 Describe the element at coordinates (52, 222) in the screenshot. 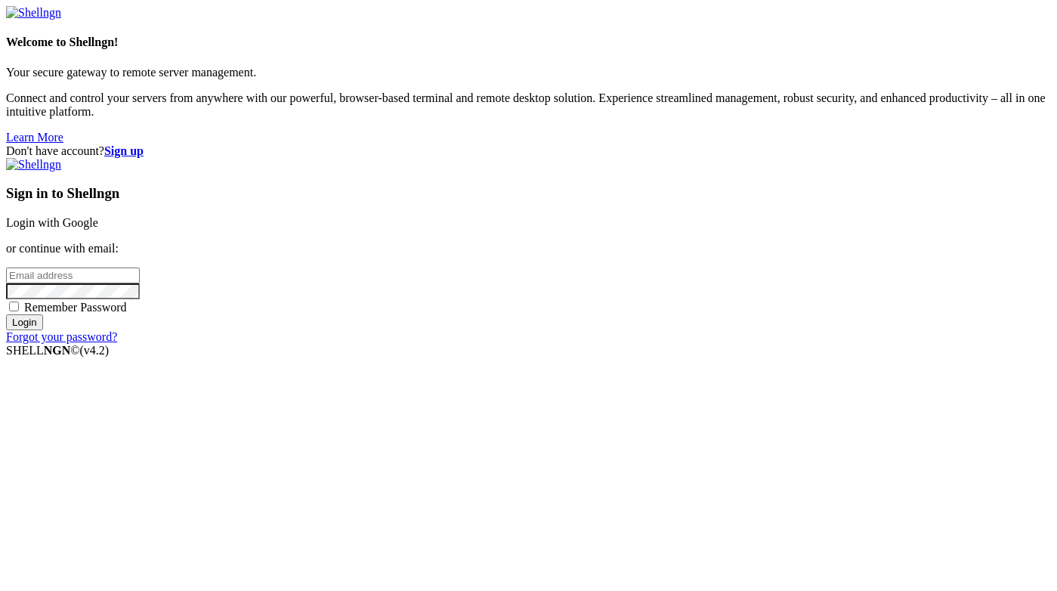

I see `a: Login with Google` at that location.